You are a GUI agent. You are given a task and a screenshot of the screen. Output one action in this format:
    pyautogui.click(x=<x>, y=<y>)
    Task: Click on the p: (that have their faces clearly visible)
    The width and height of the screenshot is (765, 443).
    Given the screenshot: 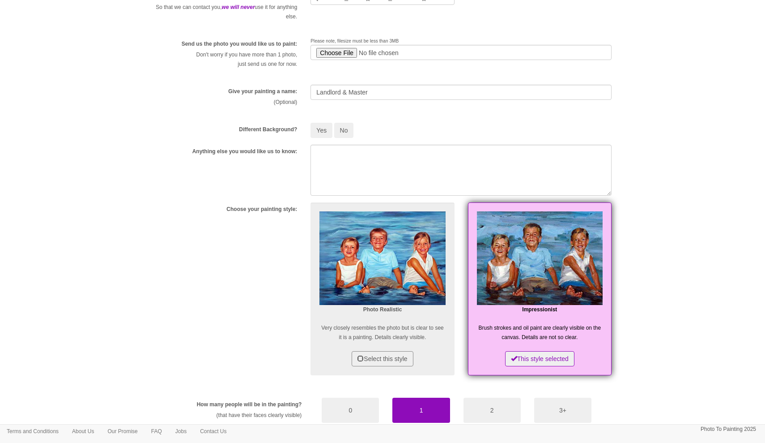 What is the action you would take?
    pyautogui.click(x=234, y=415)
    